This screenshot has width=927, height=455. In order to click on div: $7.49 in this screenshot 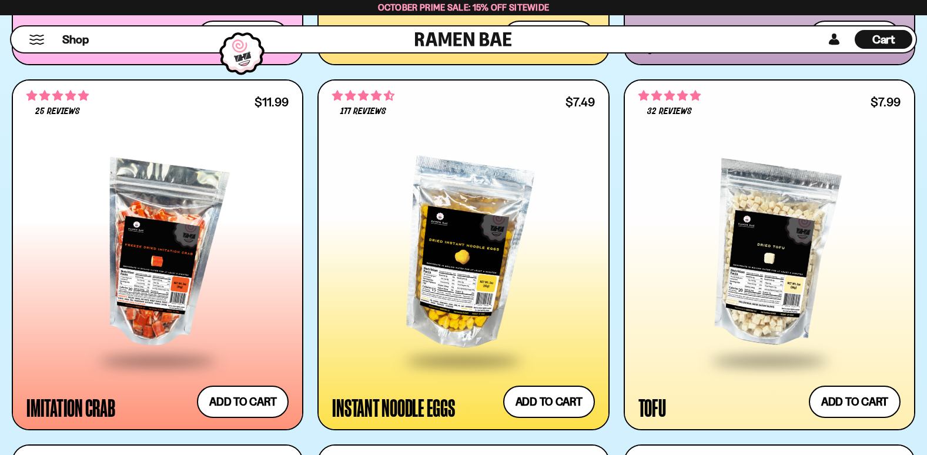, I will do `click(580, 102)`.